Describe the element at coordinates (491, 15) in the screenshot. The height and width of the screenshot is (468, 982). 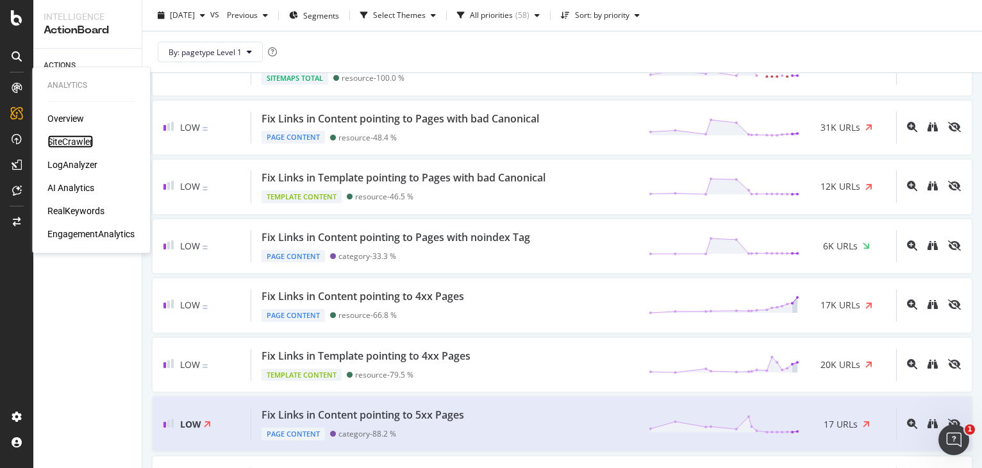
I see `div: All priorities` at that location.